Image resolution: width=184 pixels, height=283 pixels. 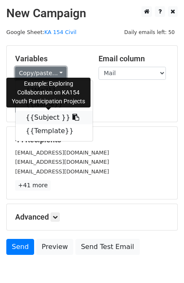 What do you see at coordinates (50, 59) in the screenshot?
I see `h5: Variables` at bounding box center [50, 59].